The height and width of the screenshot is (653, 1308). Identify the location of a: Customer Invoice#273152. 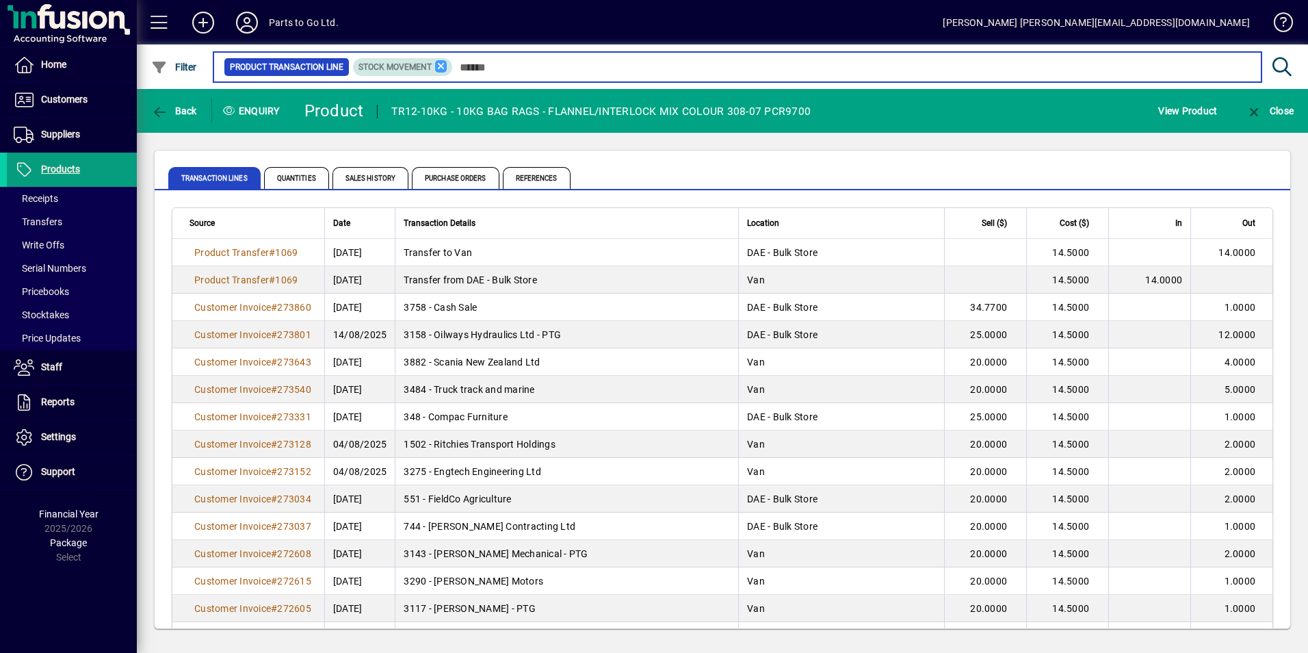
(252, 471).